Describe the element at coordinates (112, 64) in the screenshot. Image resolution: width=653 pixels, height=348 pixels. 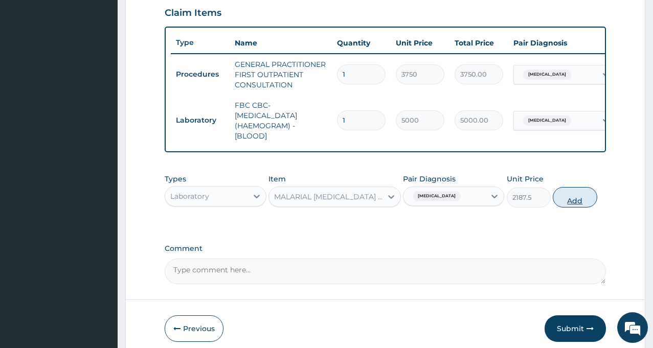
I see `div: Chat with us now` at that location.